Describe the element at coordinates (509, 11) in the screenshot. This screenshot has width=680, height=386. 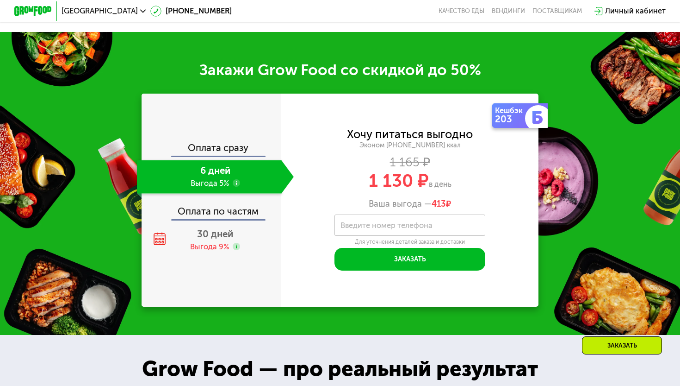
I see `a: Вендинги` at that location.